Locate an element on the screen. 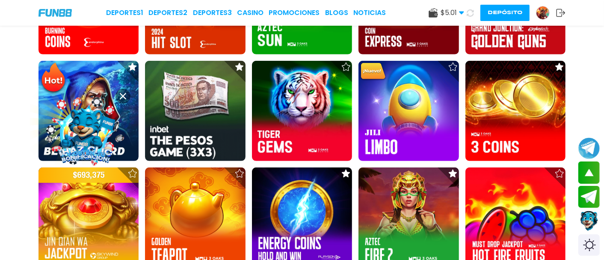  a: CASINO is located at coordinates (250, 13).